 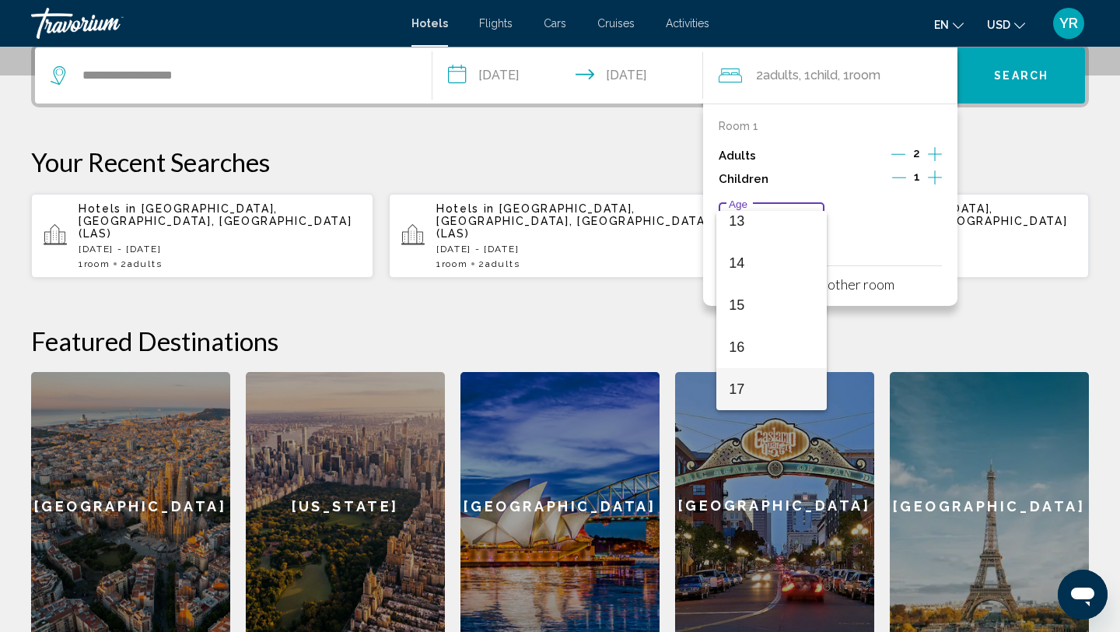 What do you see at coordinates (771, 221) in the screenshot?
I see `mat-option: 13 years old` at bounding box center [771, 221].